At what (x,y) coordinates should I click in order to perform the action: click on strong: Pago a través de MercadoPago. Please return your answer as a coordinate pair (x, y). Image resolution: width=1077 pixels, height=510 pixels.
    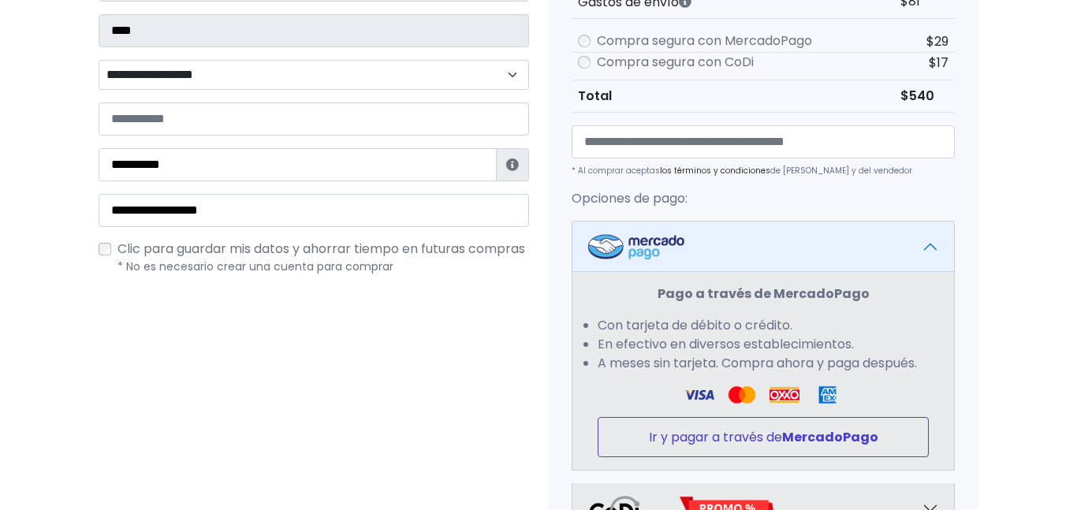
    Looking at the image, I should click on (763, 293).